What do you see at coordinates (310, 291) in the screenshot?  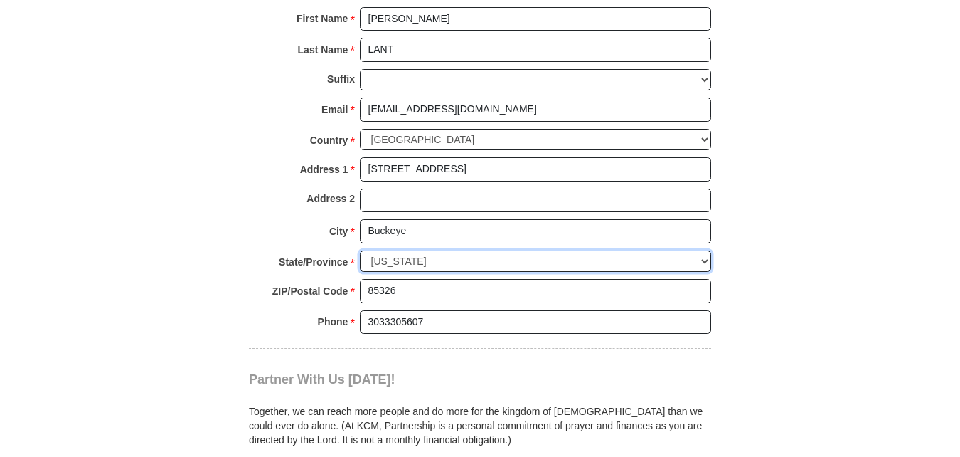 I see `strong: ZIP/Postal Code` at bounding box center [310, 291].